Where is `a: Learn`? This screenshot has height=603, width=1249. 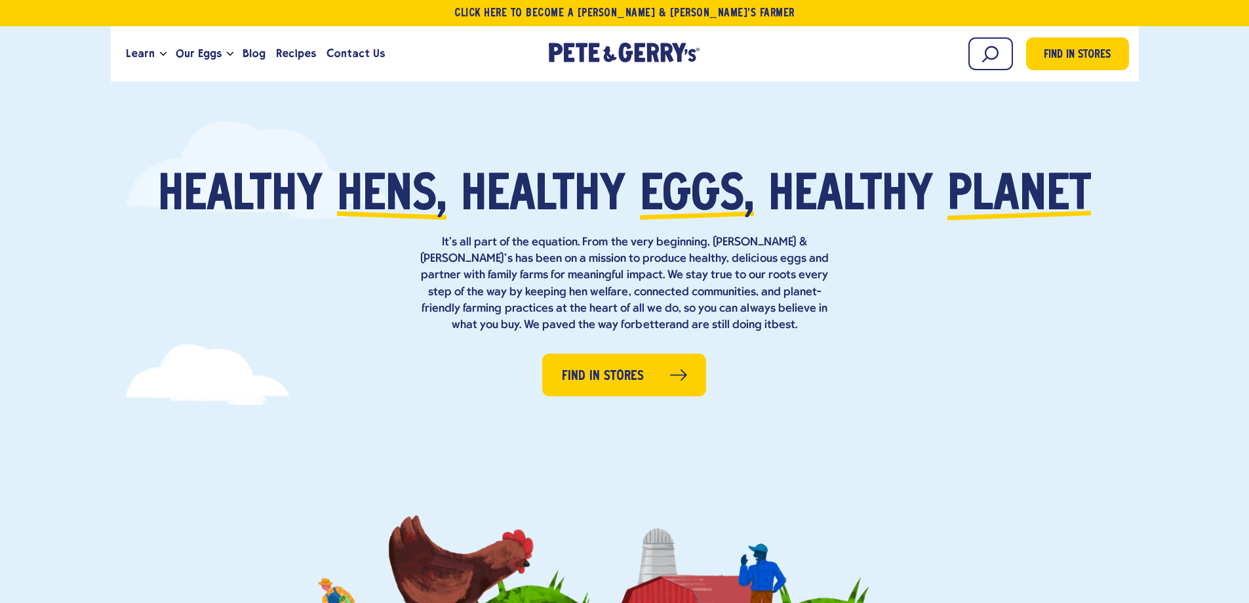 a: Learn is located at coordinates (140, 54).